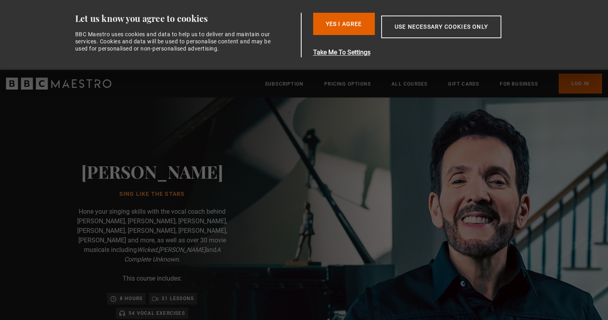 The width and height of the screenshot is (608, 320). What do you see at coordinates (441, 27) in the screenshot?
I see `button: Use necessary cookies only` at bounding box center [441, 27].